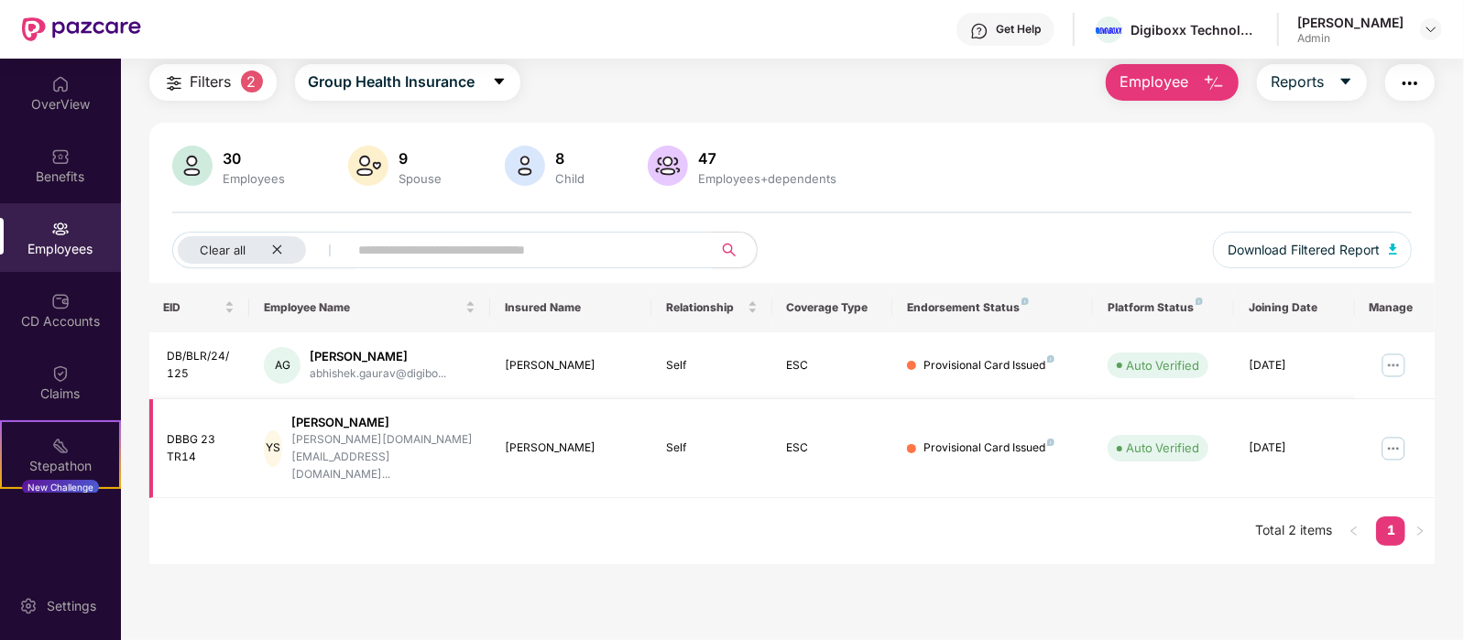 This screenshot has height=640, width=1464. I want to click on button: right, so click(1420, 531).